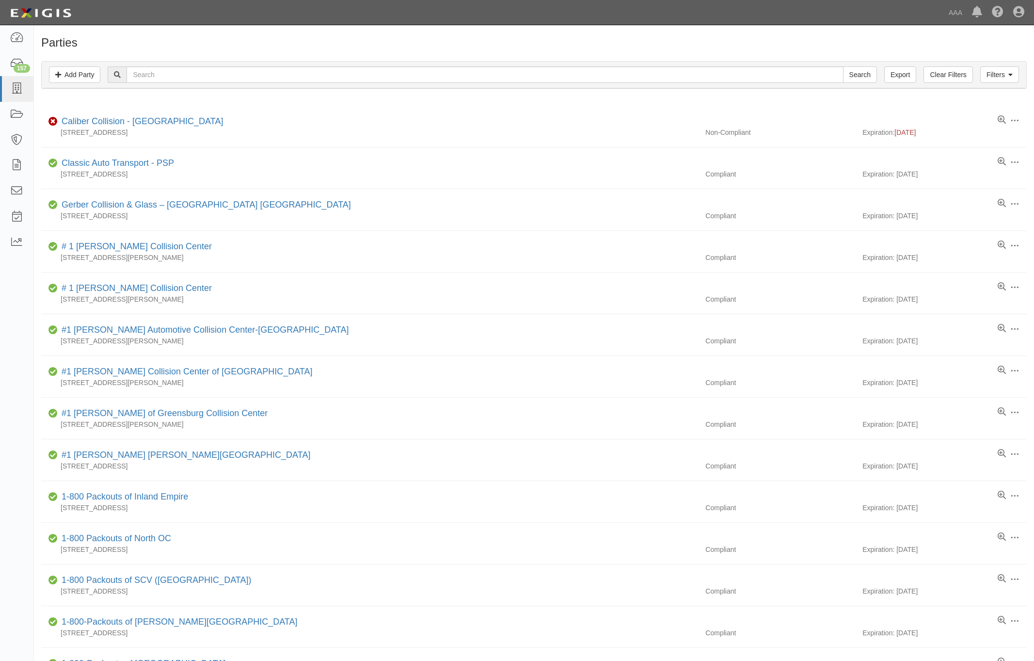 Image resolution: width=1034 pixels, height=661 pixels. What do you see at coordinates (118, 163) in the screenshot?
I see `a: Classic Auto Transport - PSP` at bounding box center [118, 163].